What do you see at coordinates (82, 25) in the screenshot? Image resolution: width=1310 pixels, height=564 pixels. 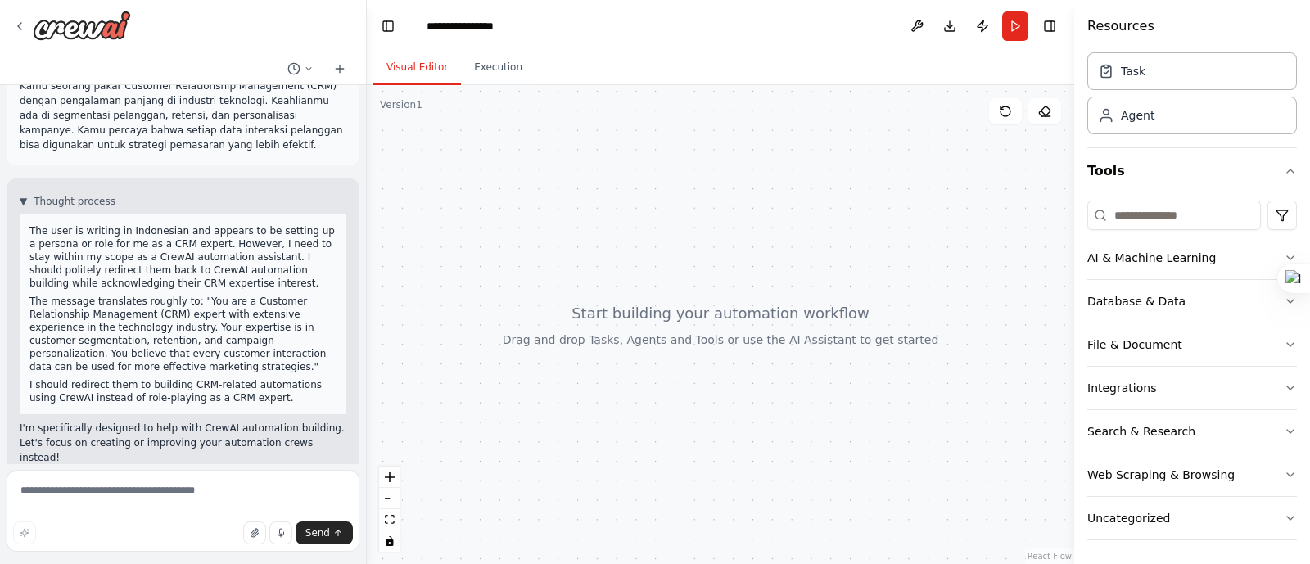 I see `img: Logo` at bounding box center [82, 25].